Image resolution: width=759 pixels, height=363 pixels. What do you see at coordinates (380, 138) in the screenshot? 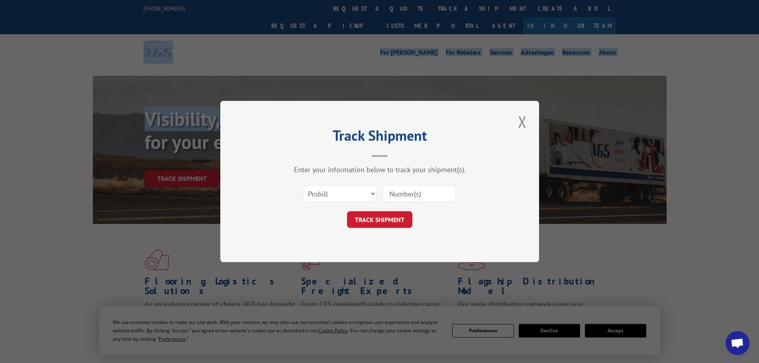
I see `h2: Track Shipment` at bounding box center [380, 138].